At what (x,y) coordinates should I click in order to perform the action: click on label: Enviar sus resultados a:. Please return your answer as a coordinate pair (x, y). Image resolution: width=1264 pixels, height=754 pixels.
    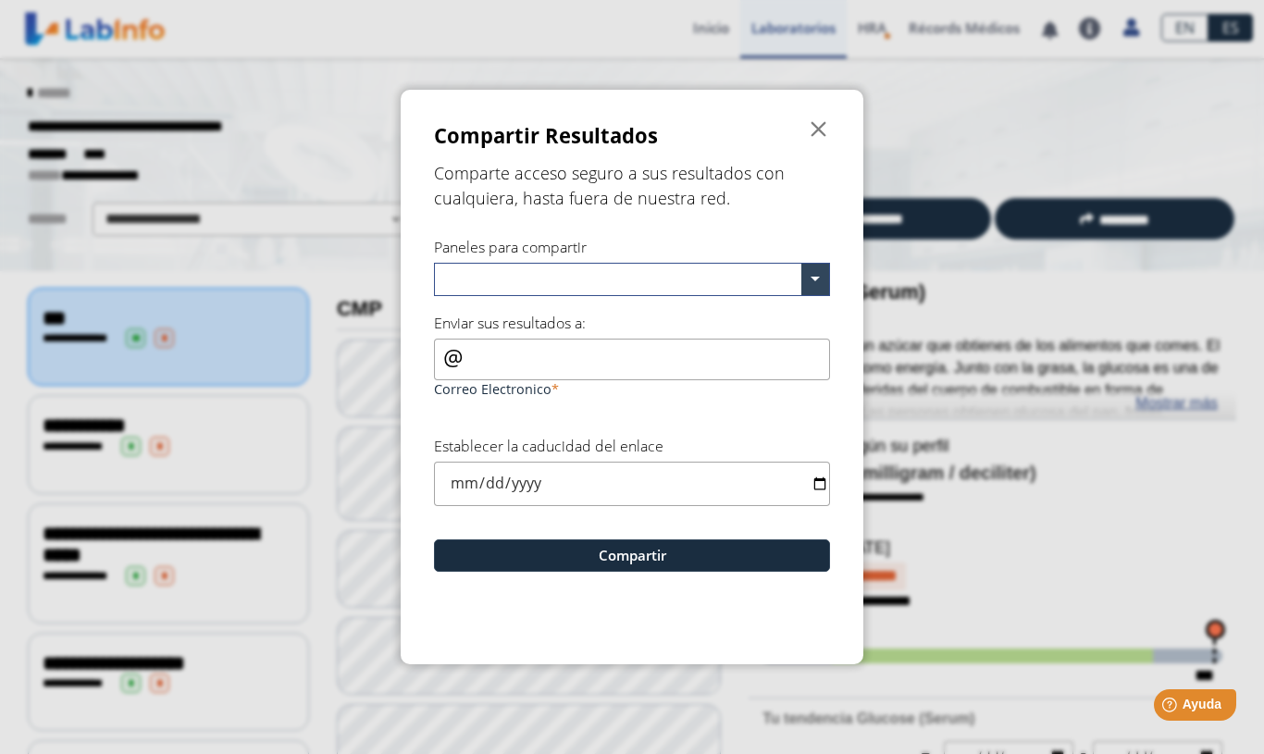
    Looking at the image, I should click on (510, 323).